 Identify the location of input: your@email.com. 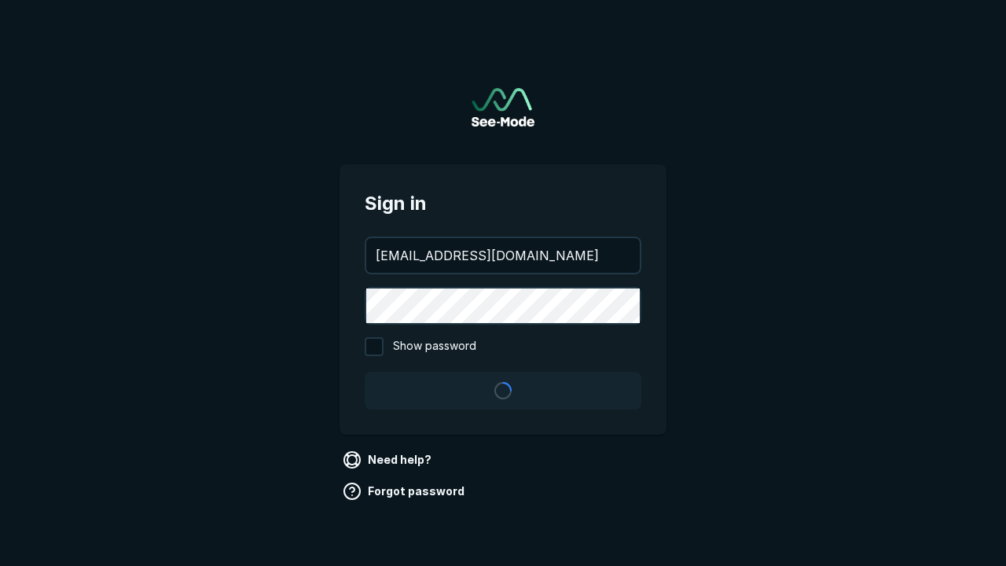
(503, 255).